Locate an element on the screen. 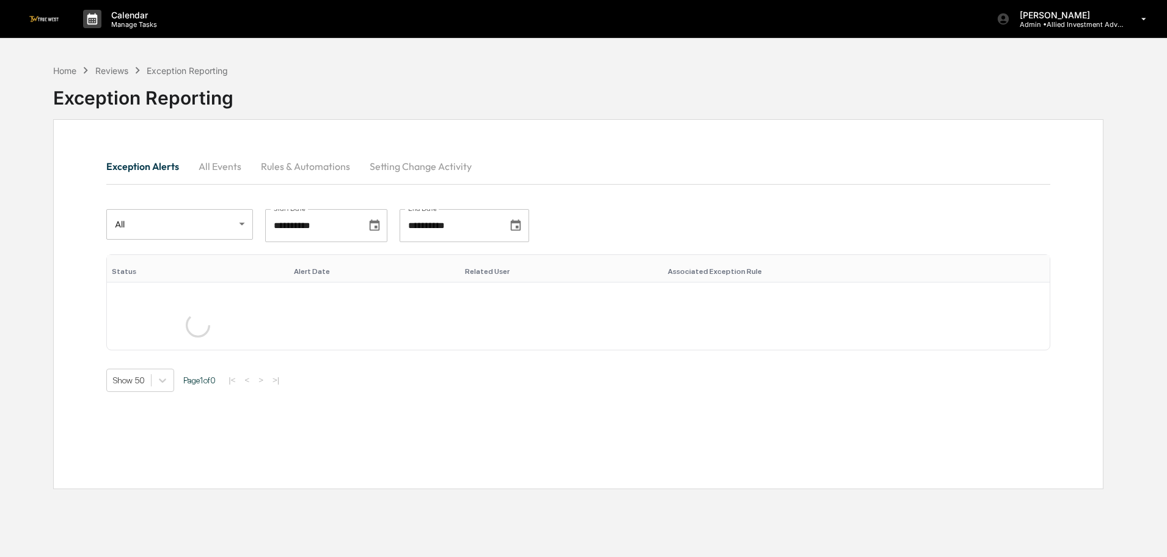 This screenshot has height=557, width=1167. button: Rules & Automations is located at coordinates (306, 166).